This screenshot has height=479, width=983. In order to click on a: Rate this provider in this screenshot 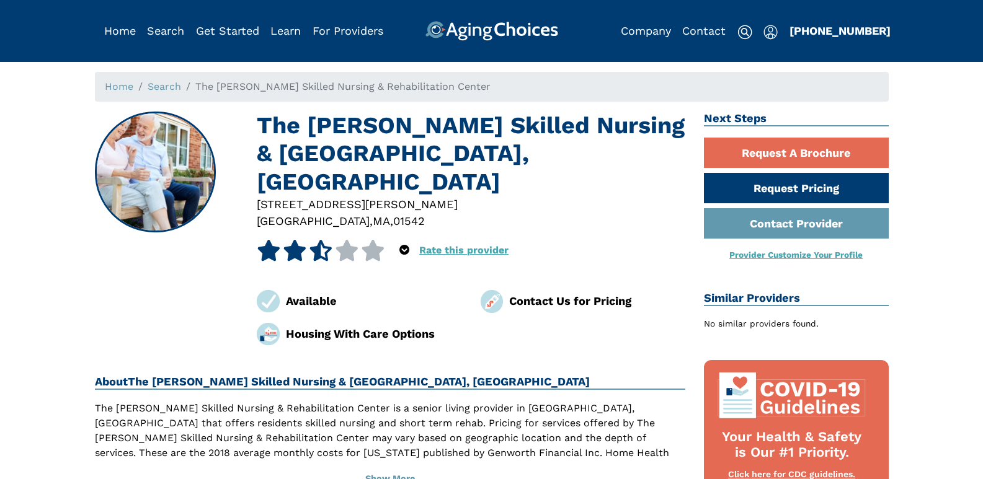, I will do `click(464, 250)`.